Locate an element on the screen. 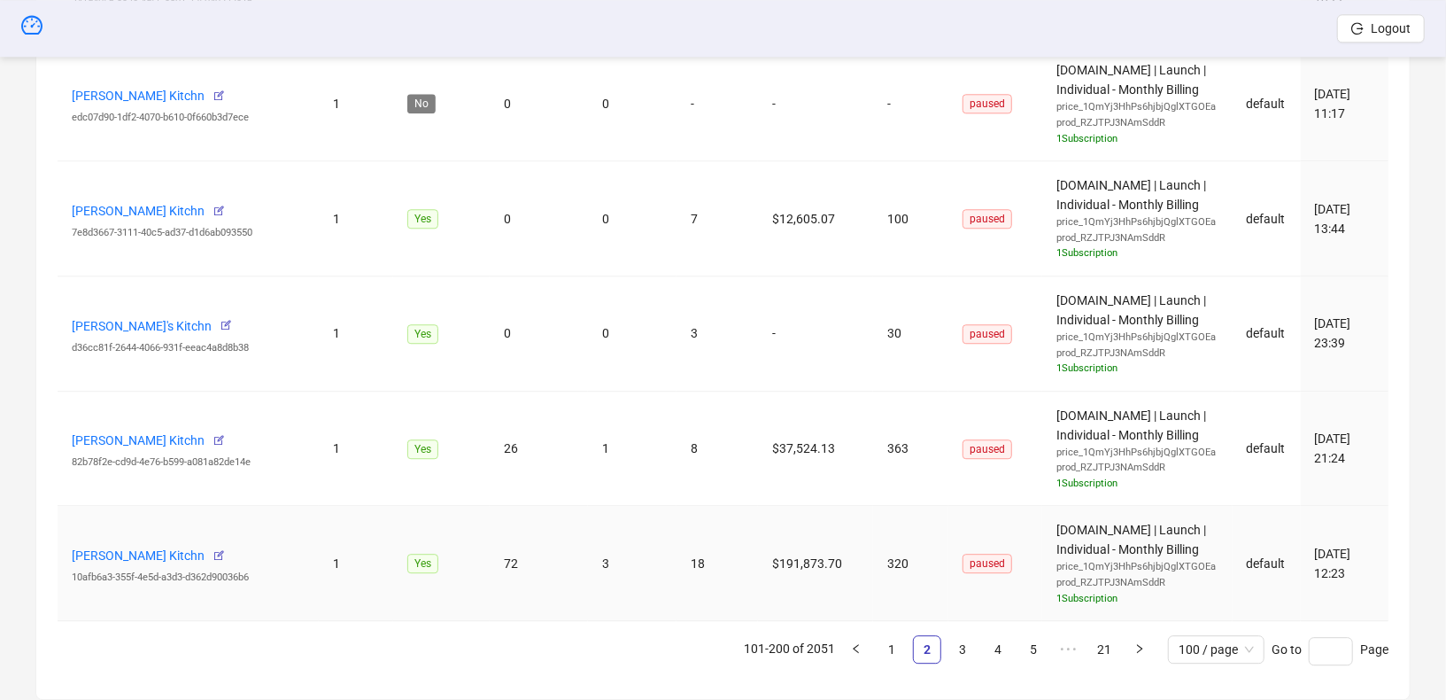 The image size is (1446, 700). input: Page is located at coordinates (1331, 651).